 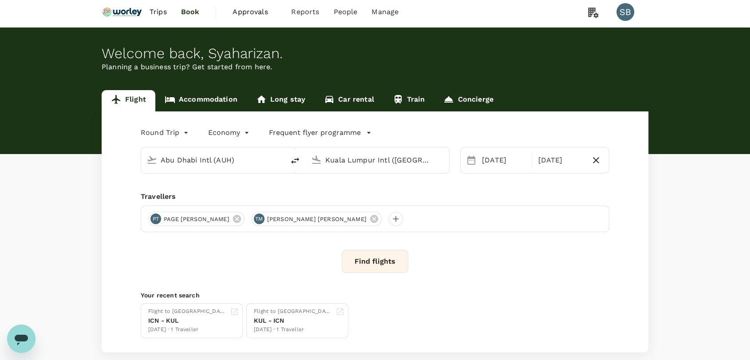 I want to click on a: Long stay, so click(x=280, y=101).